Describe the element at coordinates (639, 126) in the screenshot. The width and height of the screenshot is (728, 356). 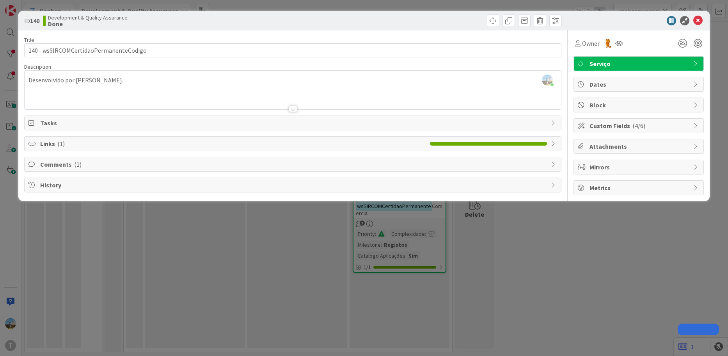
I see `span: ( 4/6 )` at that location.